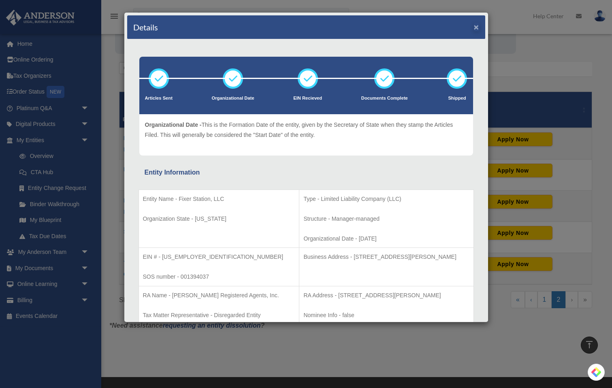  Describe the element at coordinates (386, 199) in the screenshot. I see `p: Type - Limited Liability Company (LLC)` at that location.